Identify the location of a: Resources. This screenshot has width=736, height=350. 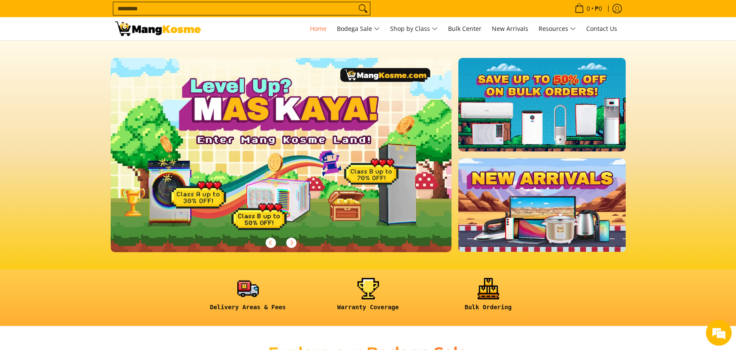
(557, 29).